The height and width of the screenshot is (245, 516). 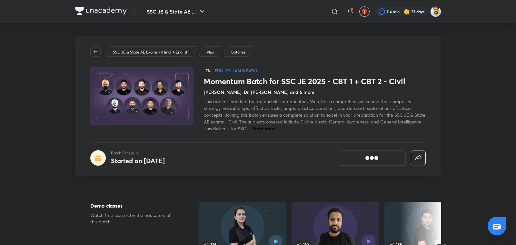 I want to click on span: Read more, so click(x=264, y=128).